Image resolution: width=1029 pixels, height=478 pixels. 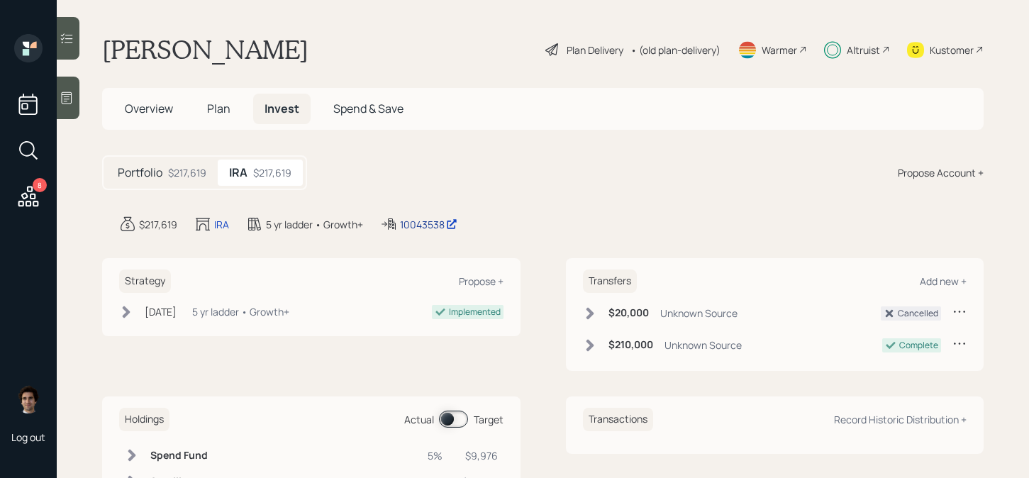 What do you see at coordinates (610, 281) in the screenshot?
I see `h6: Transfers` at bounding box center [610, 281].